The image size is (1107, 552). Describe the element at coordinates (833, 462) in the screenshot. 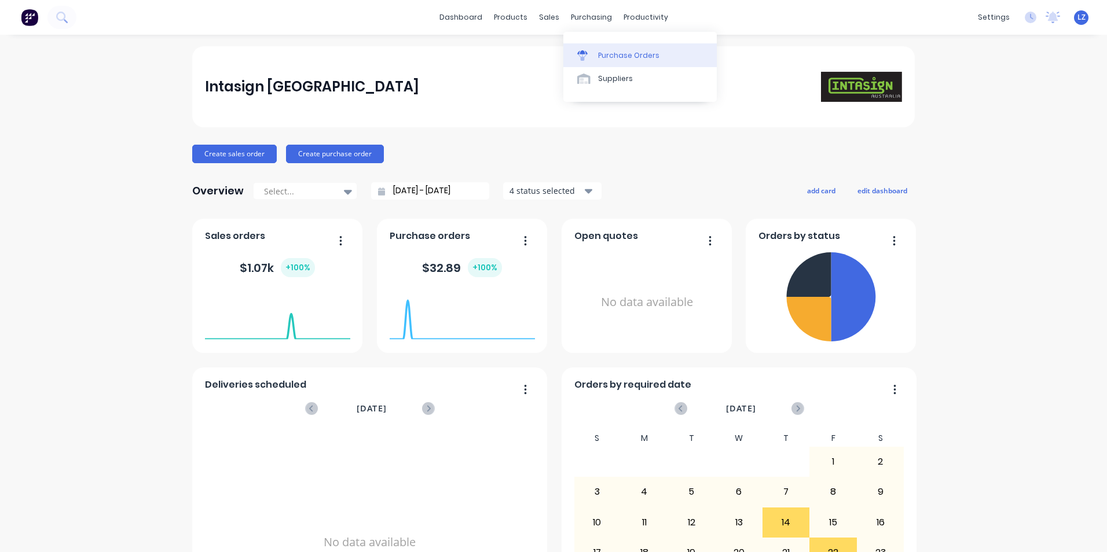

I see `div: 1` at that location.